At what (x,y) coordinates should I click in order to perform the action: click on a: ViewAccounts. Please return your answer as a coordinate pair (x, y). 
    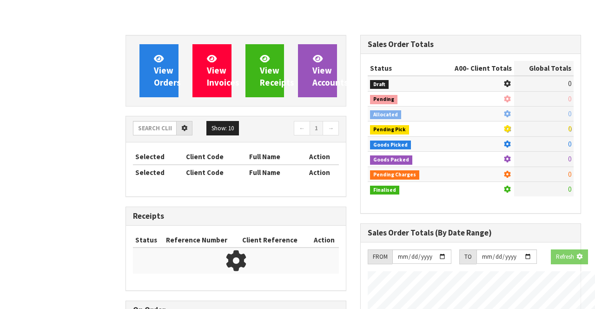
    Looking at the image, I should click on (317, 71).